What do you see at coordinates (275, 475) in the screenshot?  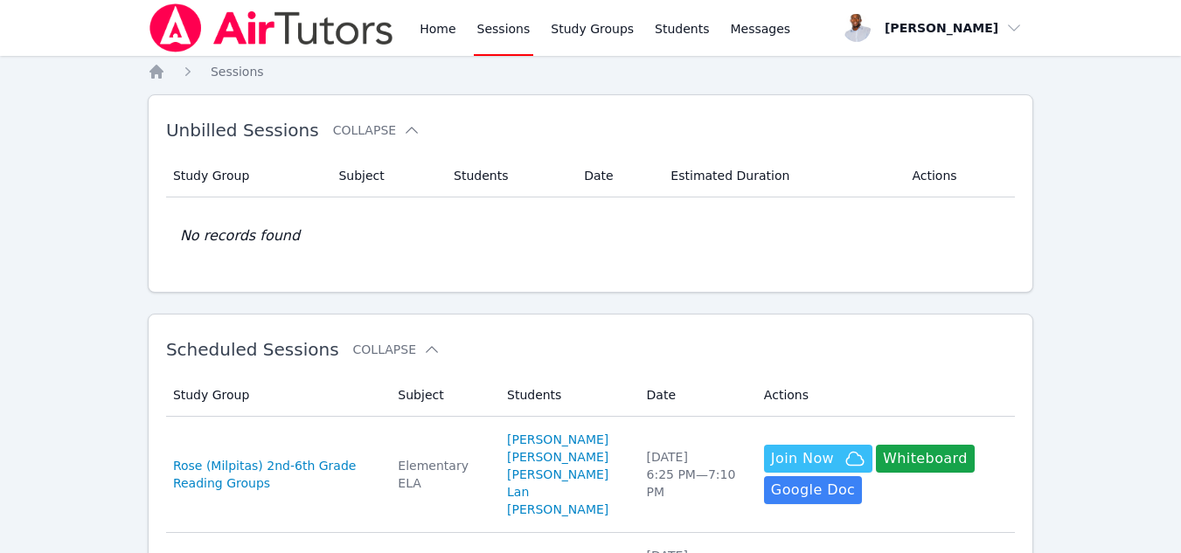 I see `a: Rose (Milpitas) 2nd-6th Grade Reading Groups` at bounding box center [275, 475].